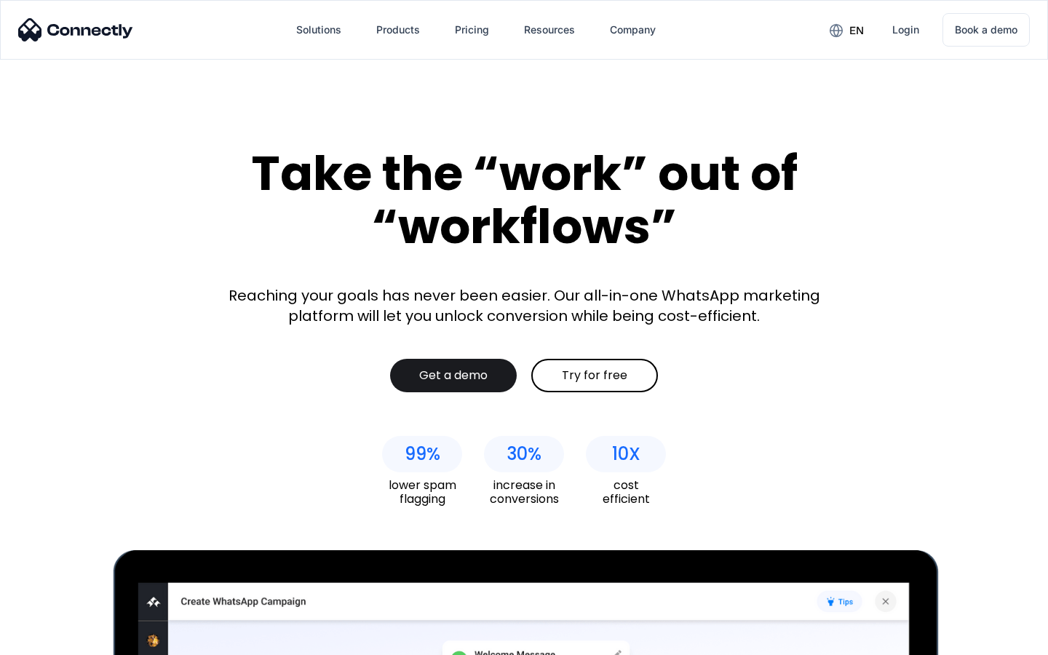 The image size is (1048, 655). What do you see at coordinates (422, 454) in the screenshot?
I see `div: 99%` at bounding box center [422, 454].